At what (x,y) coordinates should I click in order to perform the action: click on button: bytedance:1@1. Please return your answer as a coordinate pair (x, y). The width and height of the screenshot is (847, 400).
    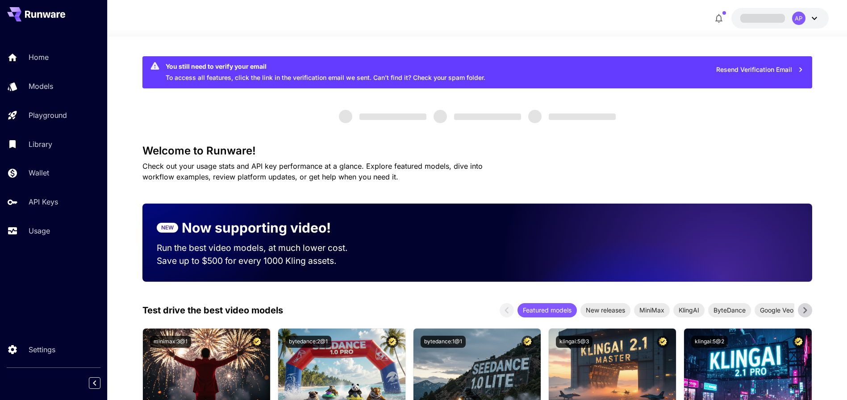
    Looking at the image, I should click on (443, 342).